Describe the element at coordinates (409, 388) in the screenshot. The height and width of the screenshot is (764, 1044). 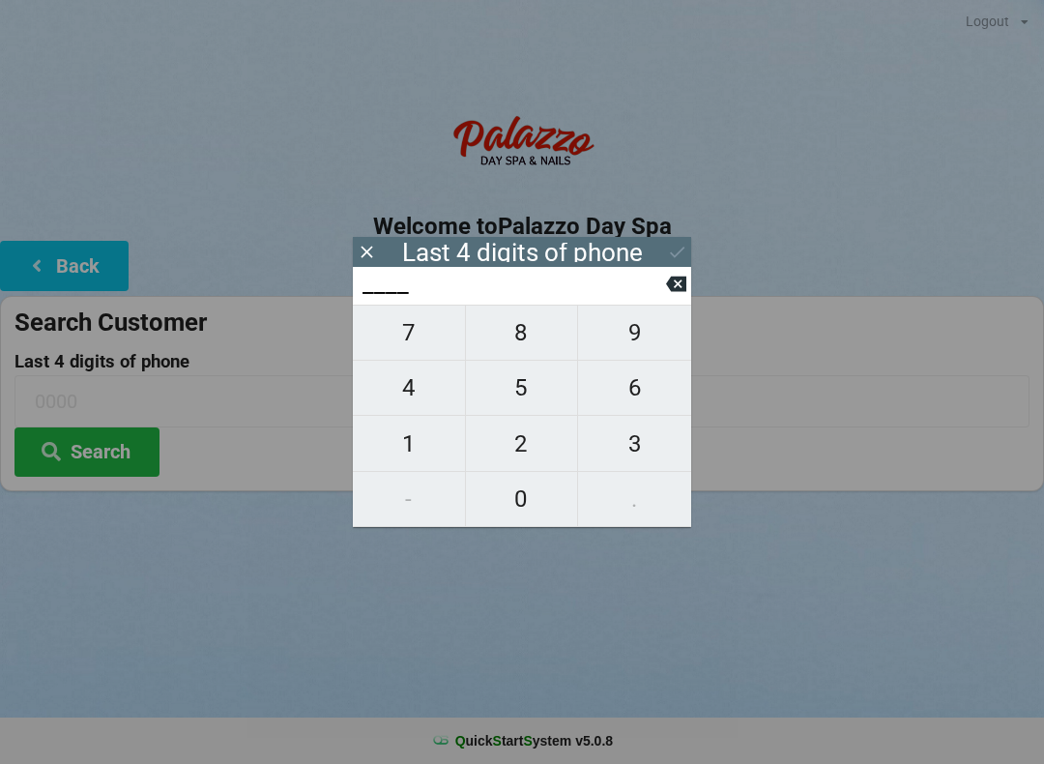
I see `button: 4` at that location.